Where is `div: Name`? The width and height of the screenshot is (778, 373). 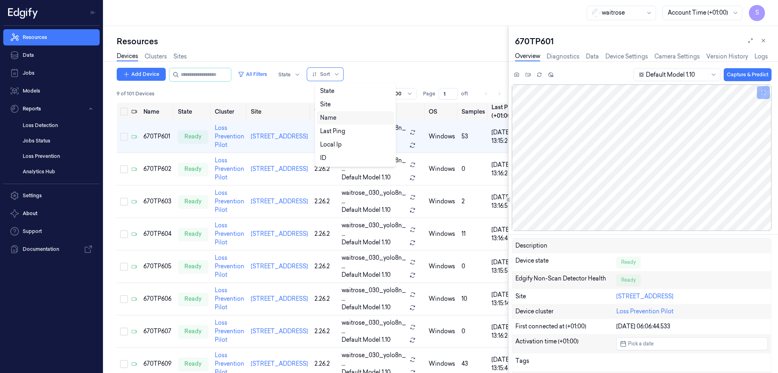
div: Name is located at coordinates (328, 118).